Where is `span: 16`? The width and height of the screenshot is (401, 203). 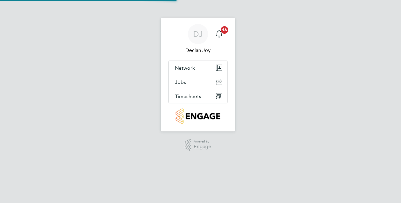 span: 16 is located at coordinates (224, 30).